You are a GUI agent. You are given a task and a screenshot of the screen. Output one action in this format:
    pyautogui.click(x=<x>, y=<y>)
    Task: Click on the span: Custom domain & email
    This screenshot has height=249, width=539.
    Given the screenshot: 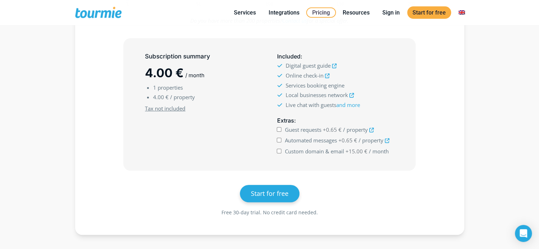 What is the action you would take?
    pyautogui.click(x=314, y=151)
    